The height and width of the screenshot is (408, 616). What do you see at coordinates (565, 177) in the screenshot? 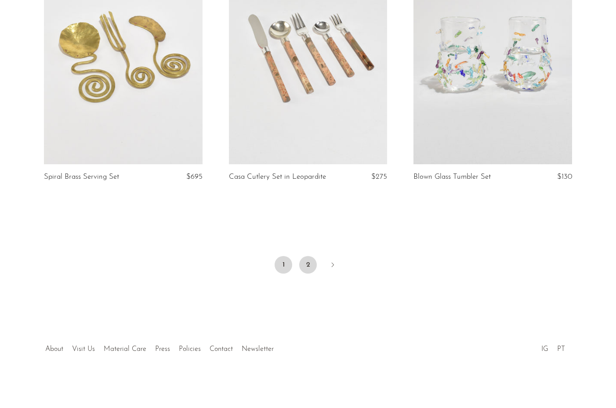
I see `span: $130` at bounding box center [565, 177].